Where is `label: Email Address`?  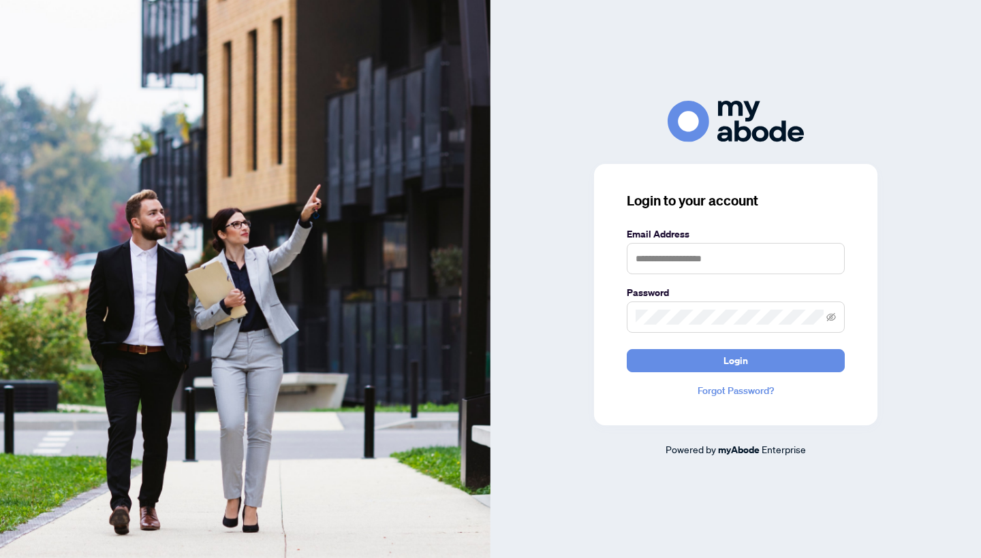 label: Email Address is located at coordinates (735, 234).